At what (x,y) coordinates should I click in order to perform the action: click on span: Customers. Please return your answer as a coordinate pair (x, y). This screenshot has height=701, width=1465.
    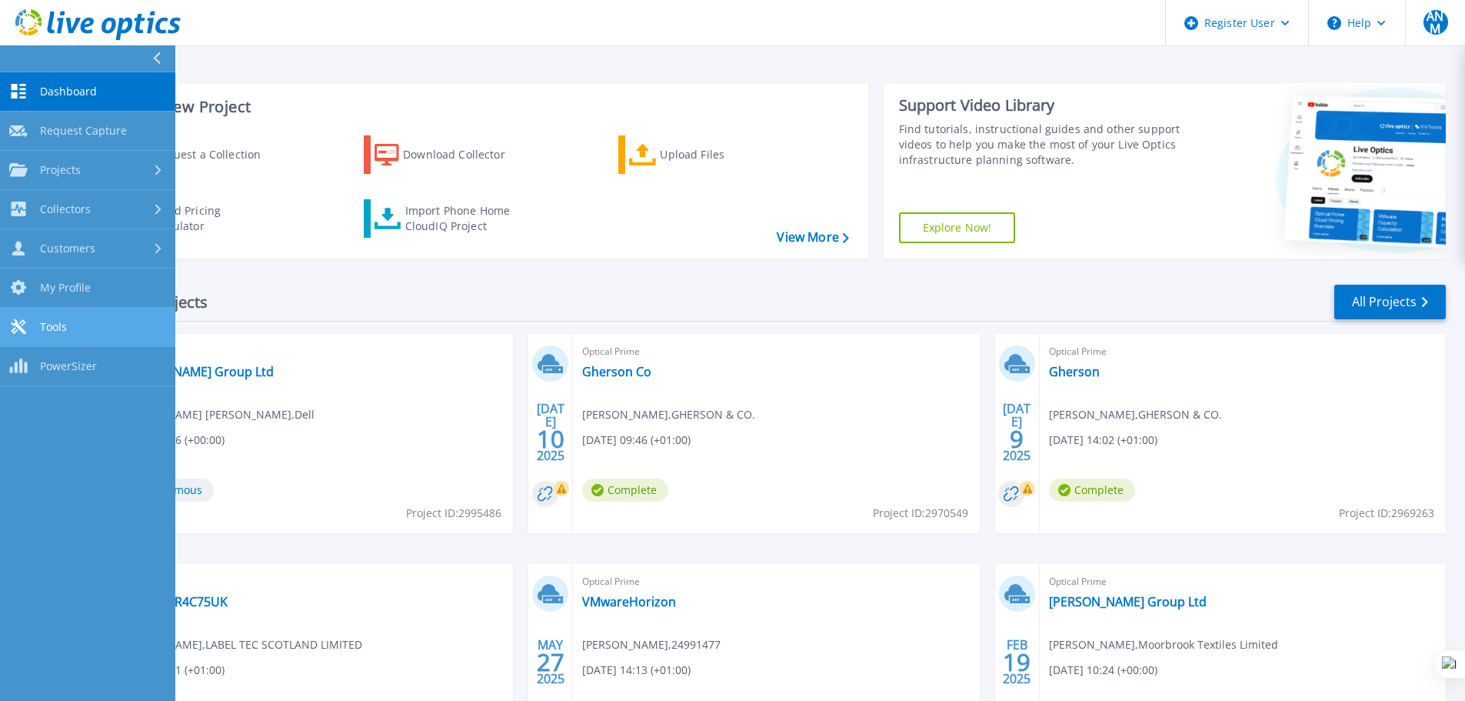
    Looking at the image, I should click on (68, 248).